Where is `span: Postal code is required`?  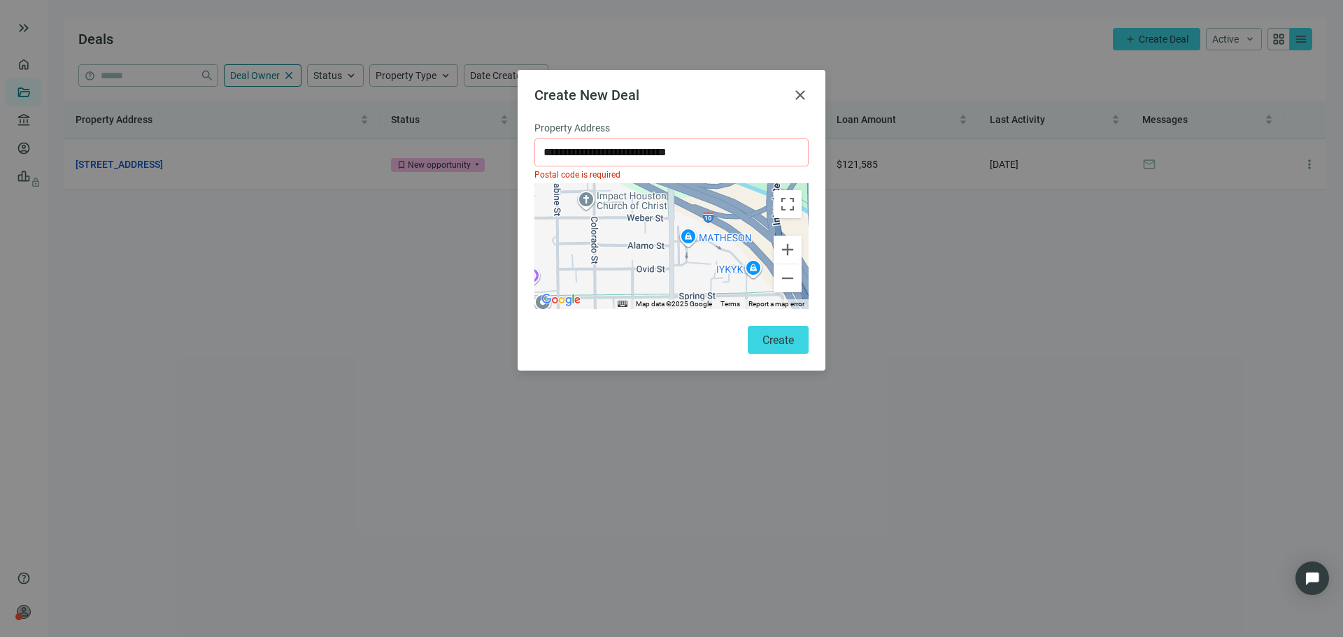
span: Postal code is required is located at coordinates (577, 175).